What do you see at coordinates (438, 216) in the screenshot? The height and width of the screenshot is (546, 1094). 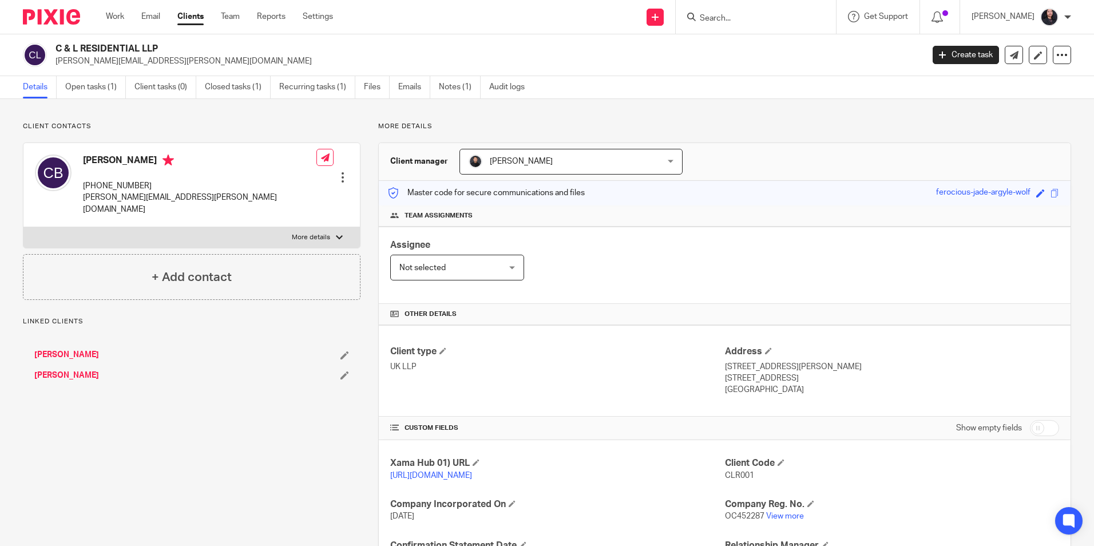 I see `span: Team assignments` at bounding box center [438, 216].